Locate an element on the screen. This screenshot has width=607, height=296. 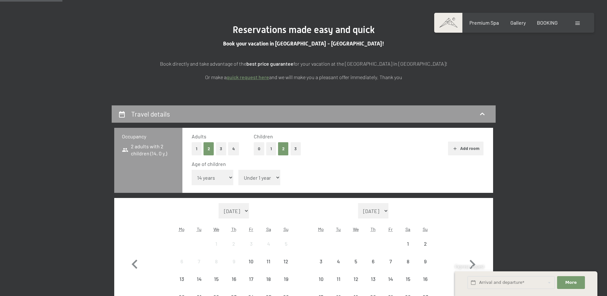
span: Gallery is located at coordinates (518, 22).